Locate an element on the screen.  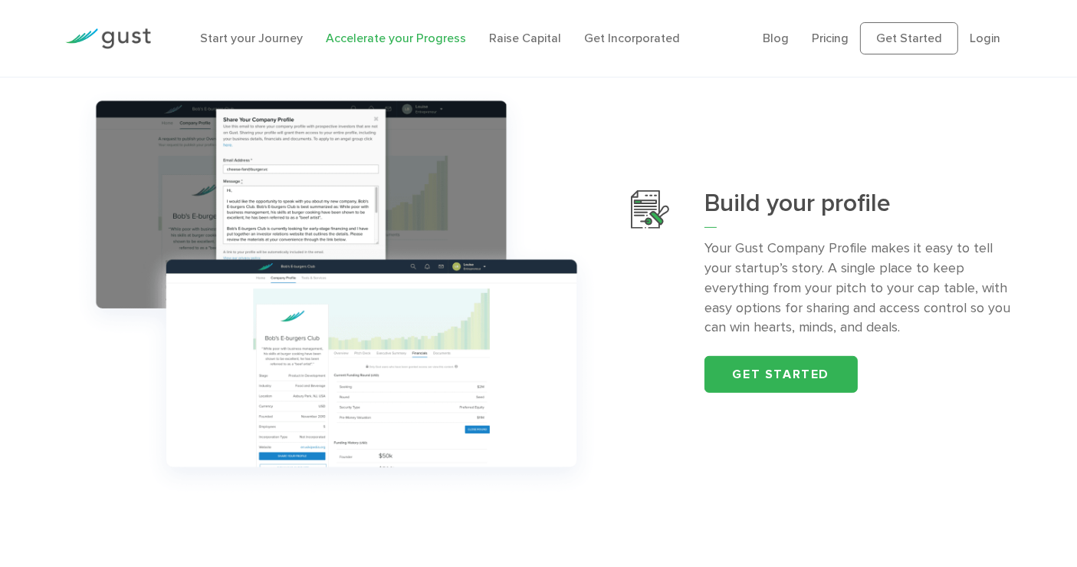
a: Login is located at coordinates (985, 38).